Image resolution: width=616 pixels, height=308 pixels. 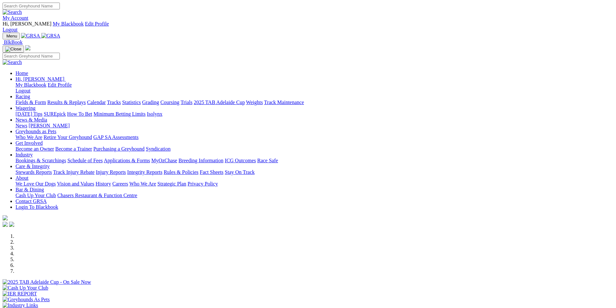 What do you see at coordinates (314, 149) in the screenshot?
I see `div: Get Involved` at bounding box center [314, 149].